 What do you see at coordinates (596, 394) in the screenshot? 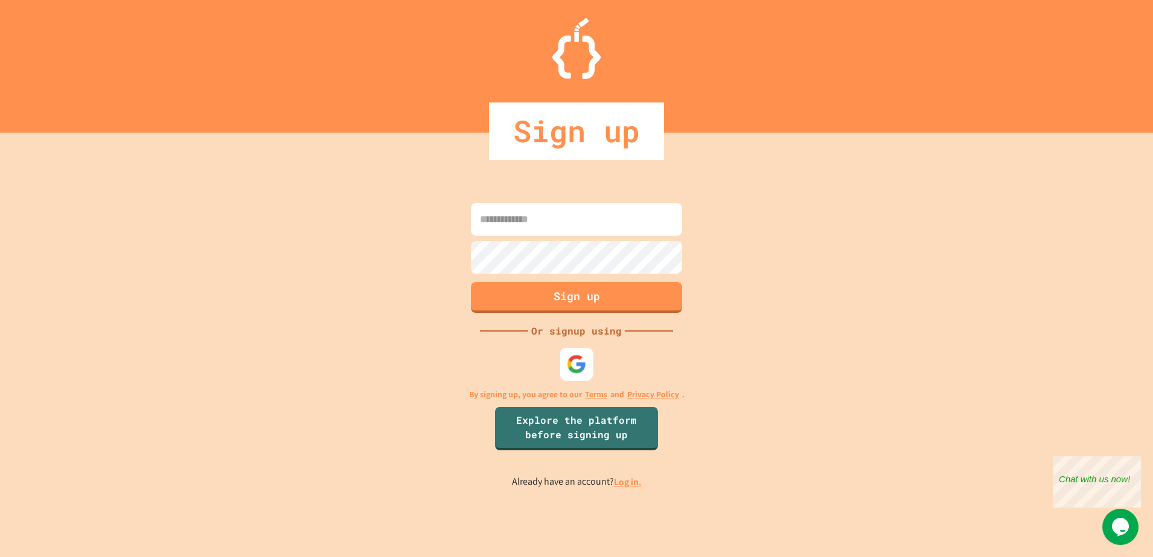
I see `a: Terms` at bounding box center [596, 394].